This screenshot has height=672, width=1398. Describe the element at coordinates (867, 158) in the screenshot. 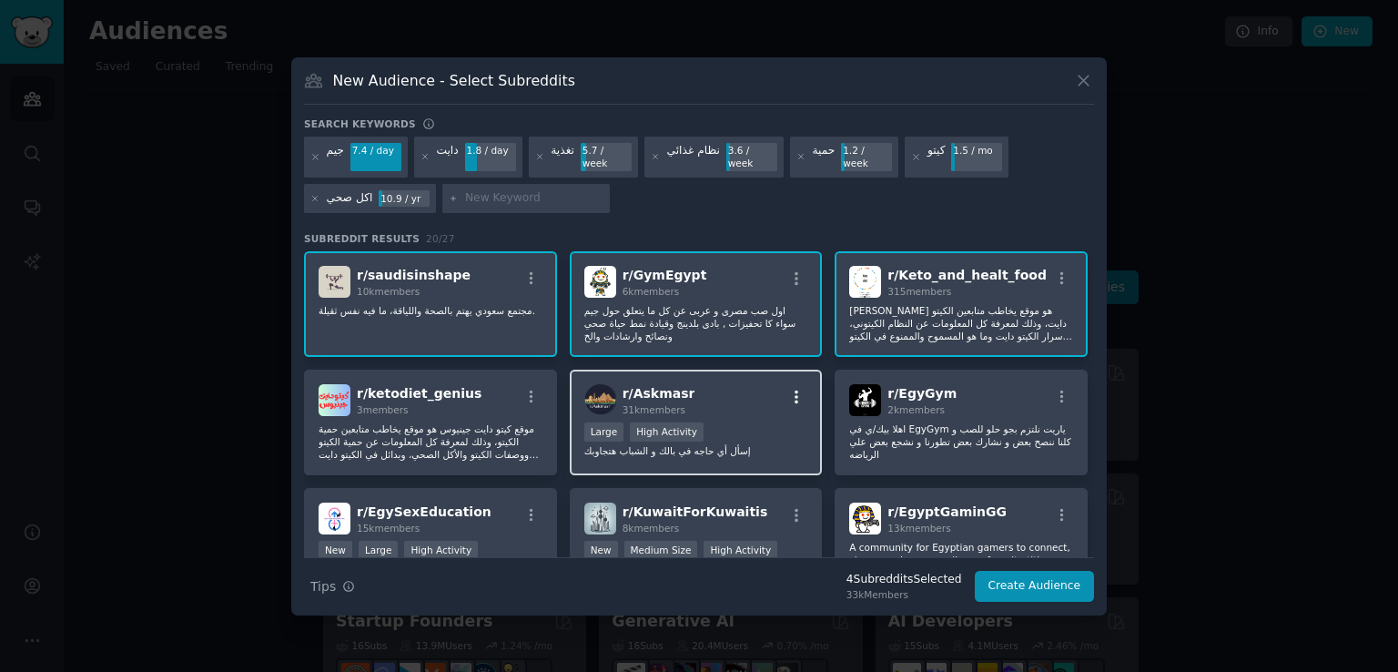

I see `div: 1.2 / week` at that location.